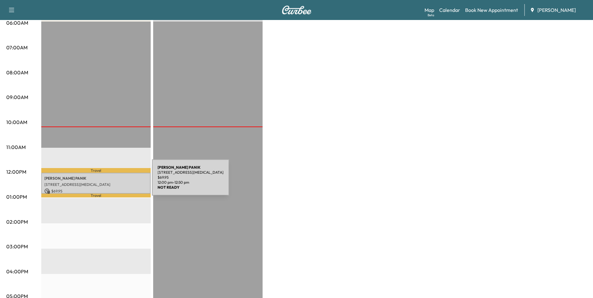 The height and width of the screenshot is (298, 593). What do you see at coordinates (450, 10) in the screenshot?
I see `a: Calendar` at bounding box center [450, 10].